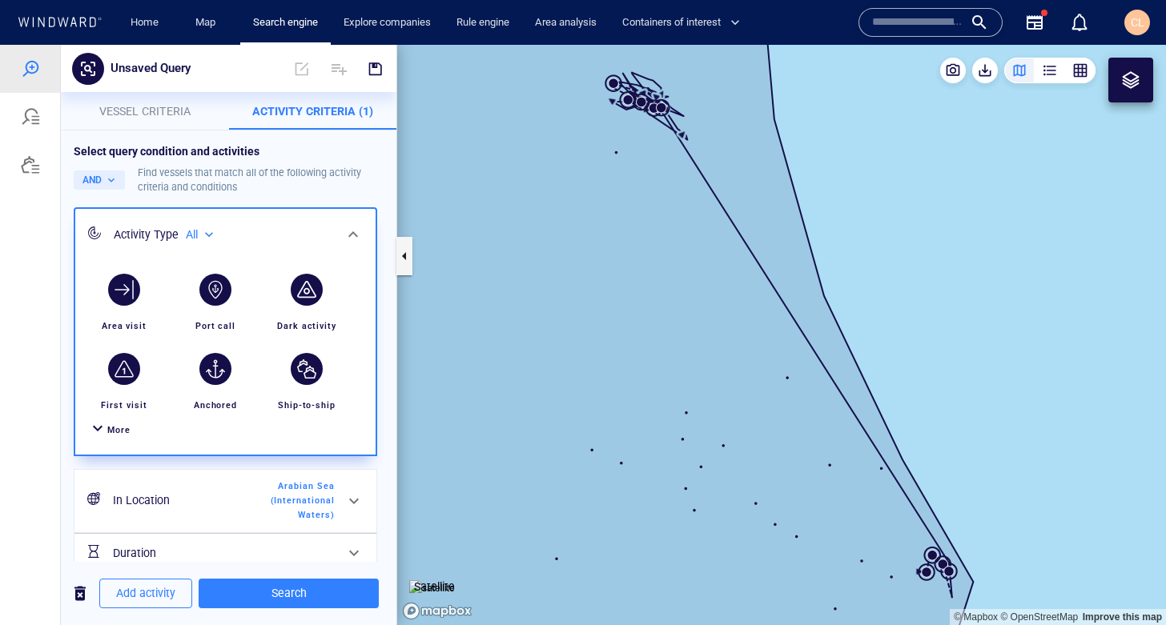 This screenshot has height=625, width=1166. Describe the element at coordinates (1137, 22) in the screenshot. I see `button: CL` at that location.